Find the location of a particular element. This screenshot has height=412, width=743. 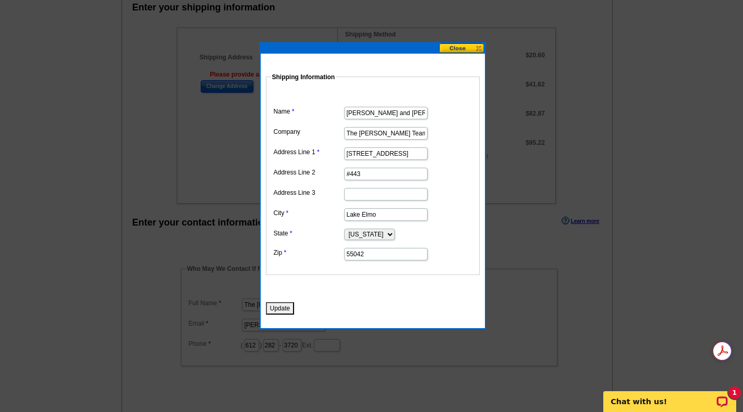

button: Update is located at coordinates (280, 309).